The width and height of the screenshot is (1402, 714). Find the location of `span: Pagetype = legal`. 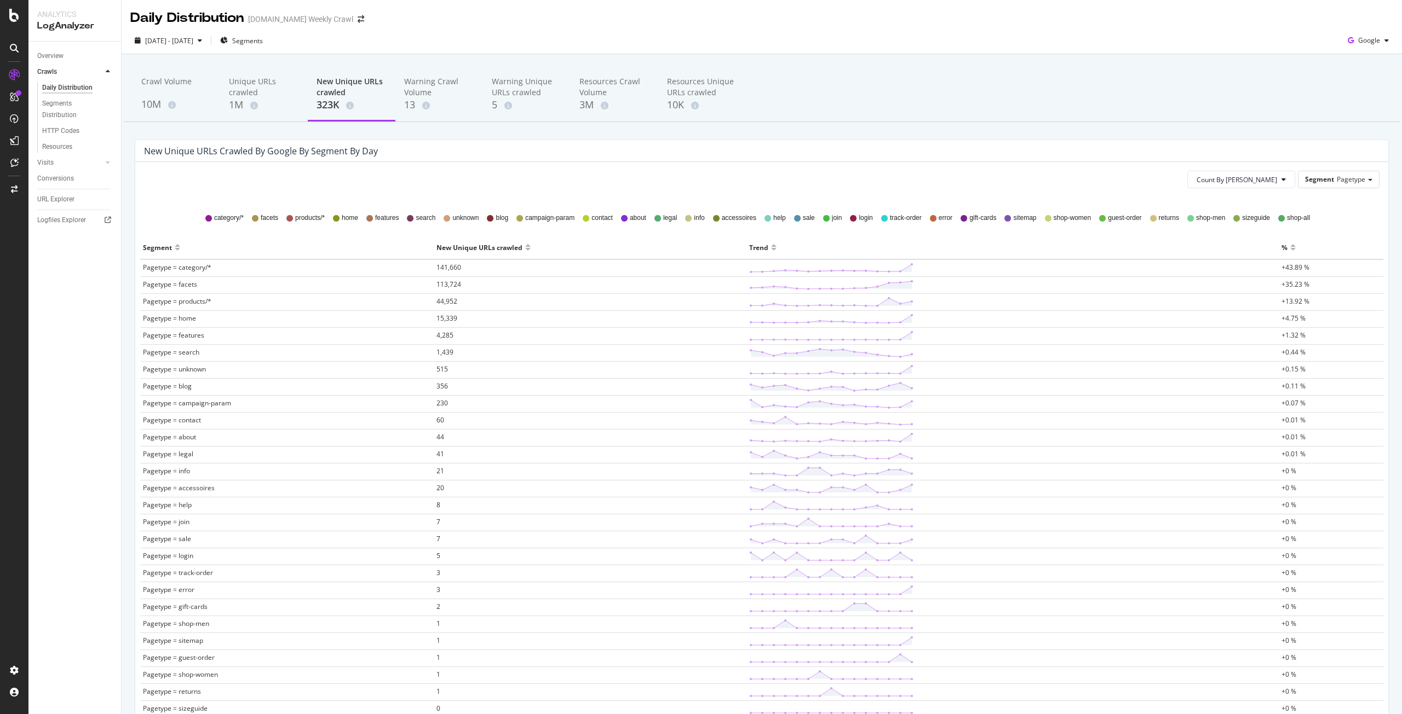

span: Pagetype = legal is located at coordinates (168, 454).